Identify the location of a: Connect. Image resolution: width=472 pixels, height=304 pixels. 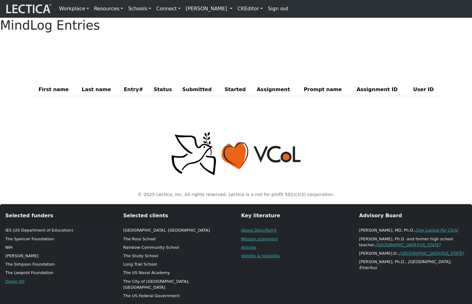
(168, 9).